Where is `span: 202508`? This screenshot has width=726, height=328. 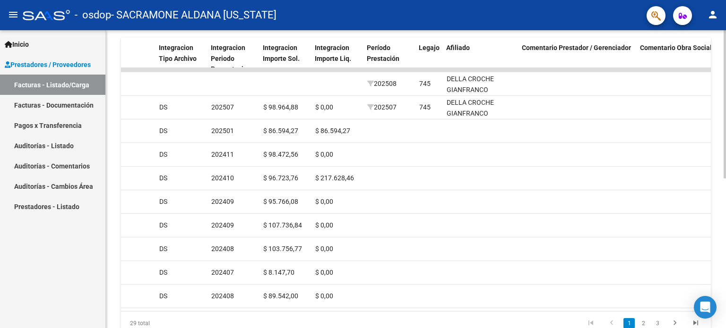 span: 202508 is located at coordinates (382, 84).